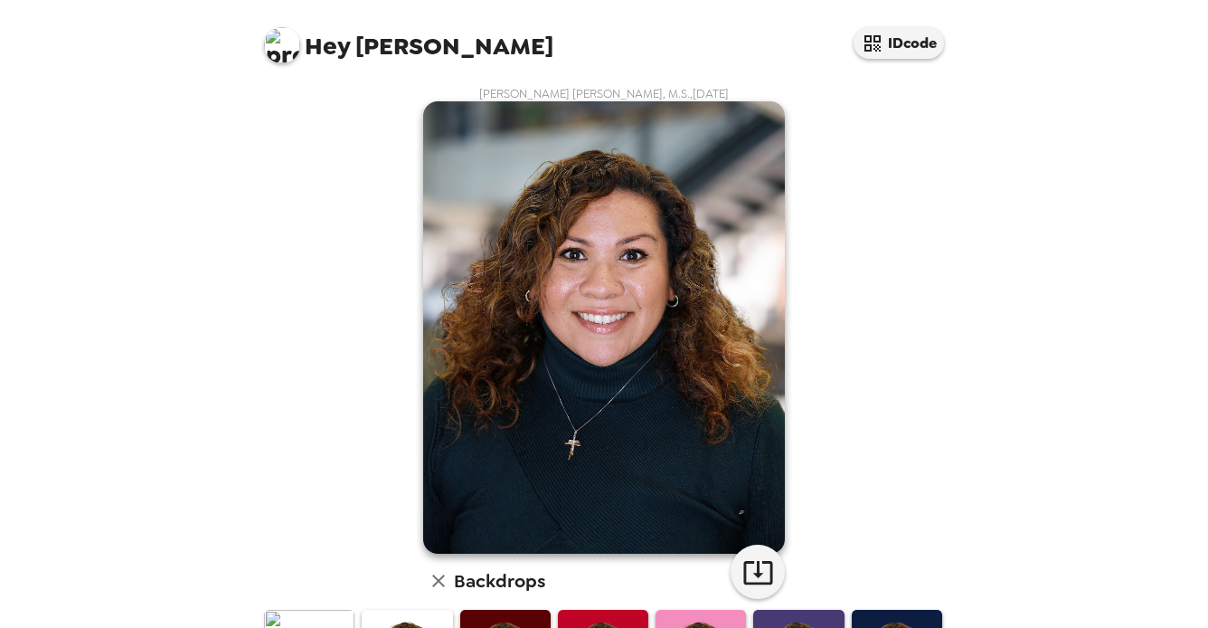  I want to click on button: IDcode, so click(899, 43).